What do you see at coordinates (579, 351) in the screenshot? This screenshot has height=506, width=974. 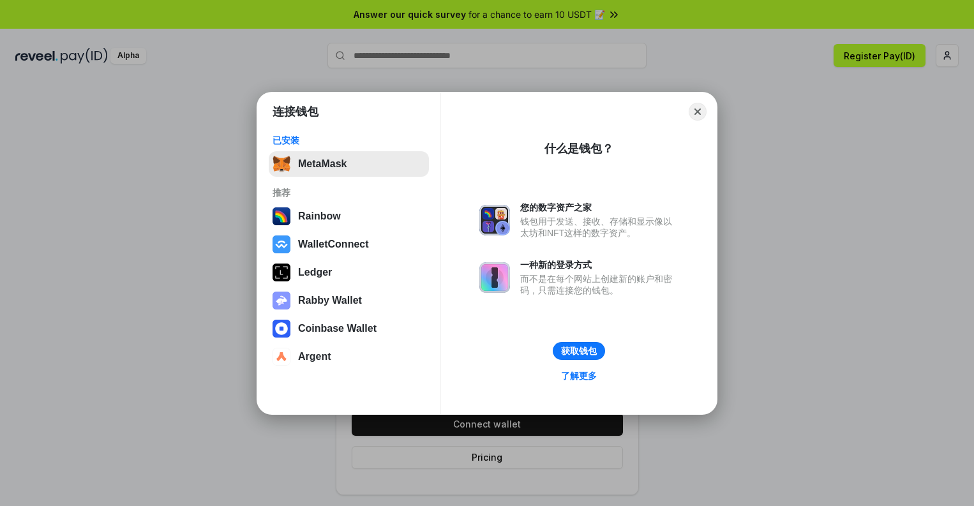 I see `button: 获取钱包` at bounding box center [579, 351].